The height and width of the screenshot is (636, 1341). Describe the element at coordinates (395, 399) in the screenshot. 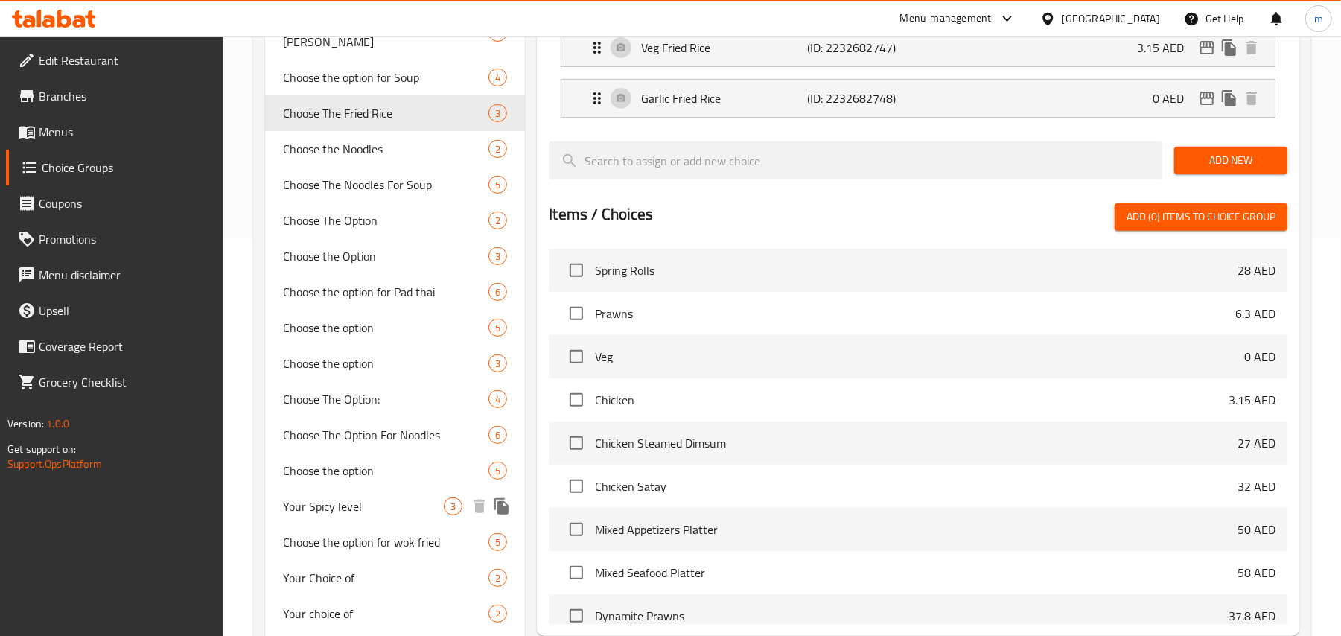

I see `div: Choose The Option:4` at that location.